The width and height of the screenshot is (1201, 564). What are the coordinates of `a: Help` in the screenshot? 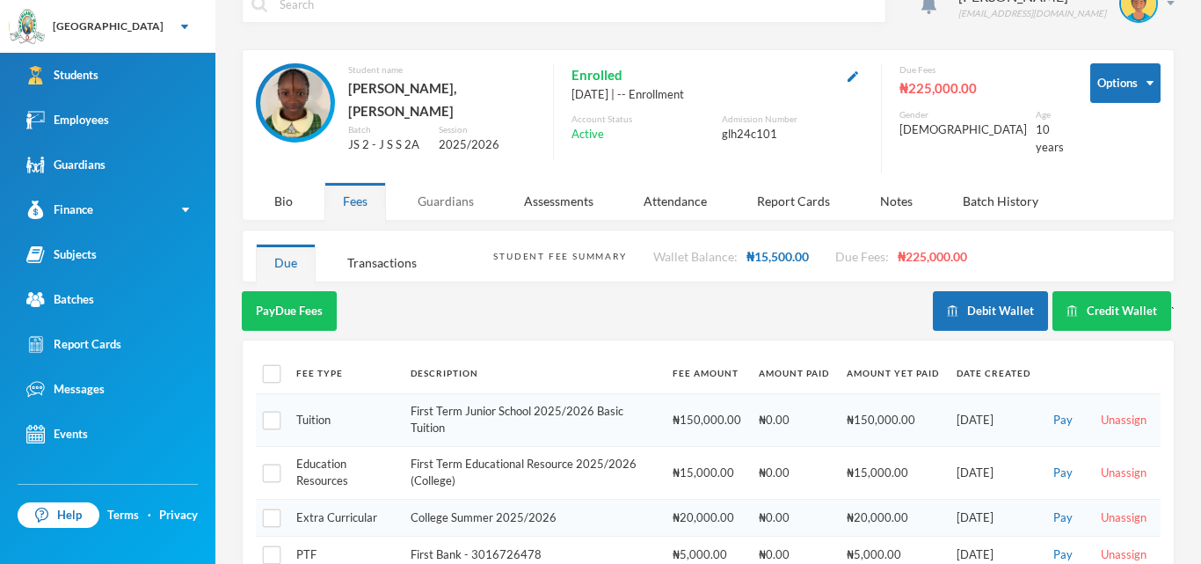 It's located at (58, 515).